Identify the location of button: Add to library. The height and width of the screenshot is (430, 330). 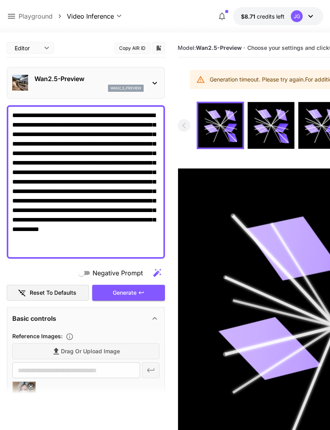
(159, 48).